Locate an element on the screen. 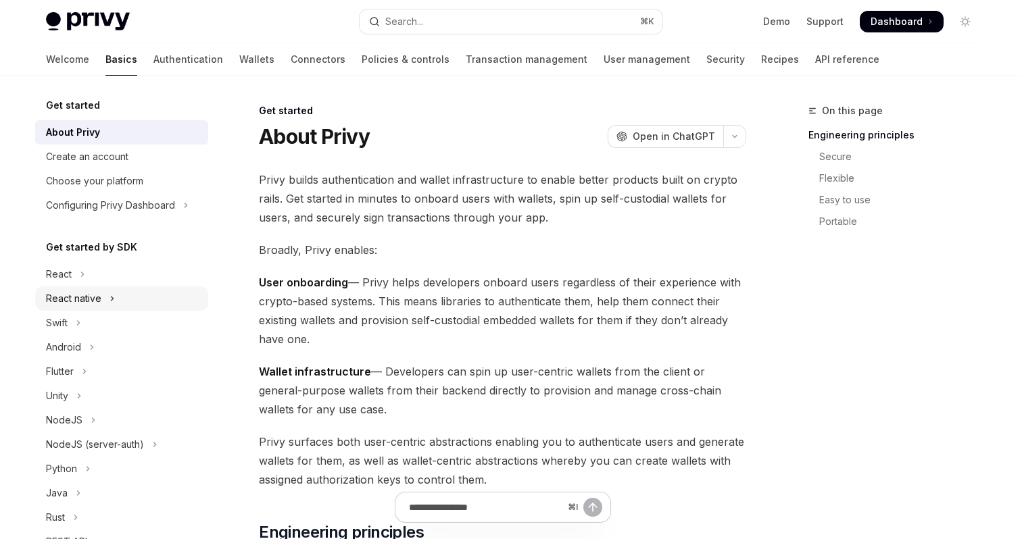  span: — Privy helps developers onboard users regardless of their experience with crypto-based systems. ... is located at coordinates (502, 311).